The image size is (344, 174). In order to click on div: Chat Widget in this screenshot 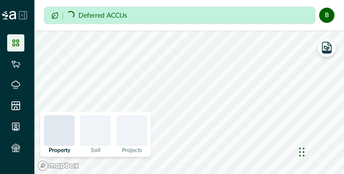, I will do `click(320, 151)`.